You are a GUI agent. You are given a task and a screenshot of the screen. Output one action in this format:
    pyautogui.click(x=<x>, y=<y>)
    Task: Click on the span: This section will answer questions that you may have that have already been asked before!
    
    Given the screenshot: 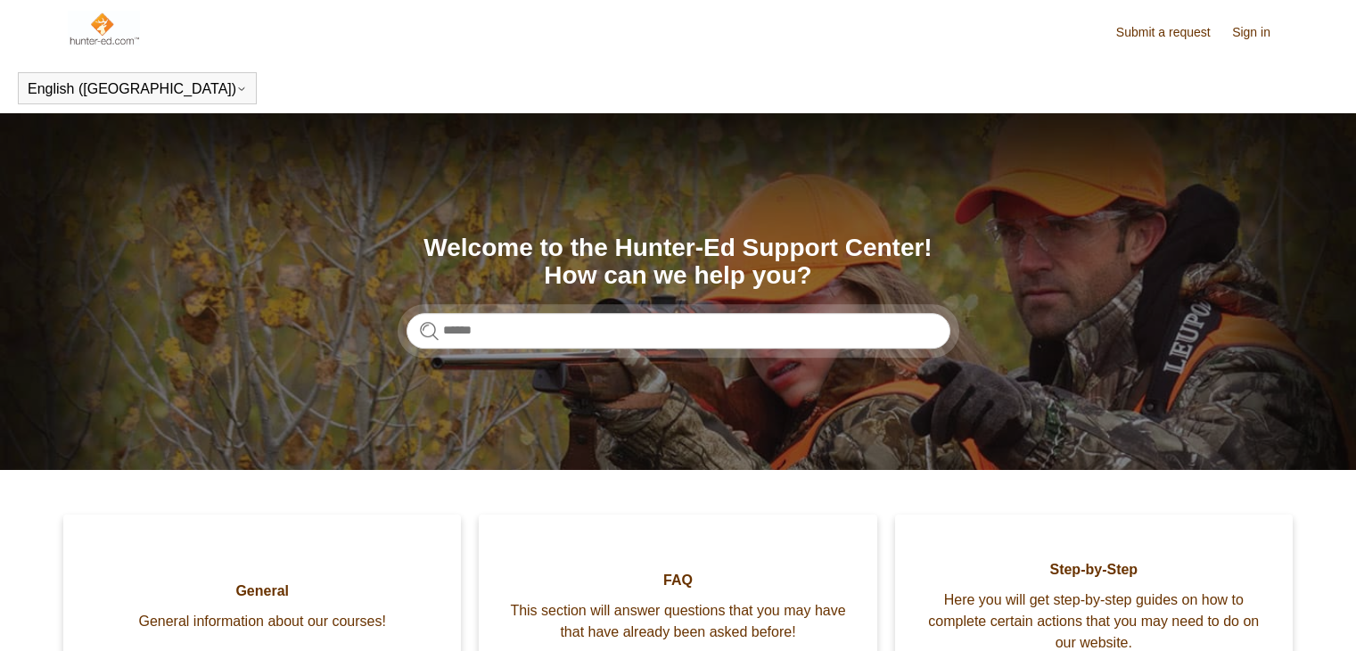 What is the action you would take?
    pyautogui.click(x=678, y=621)
    